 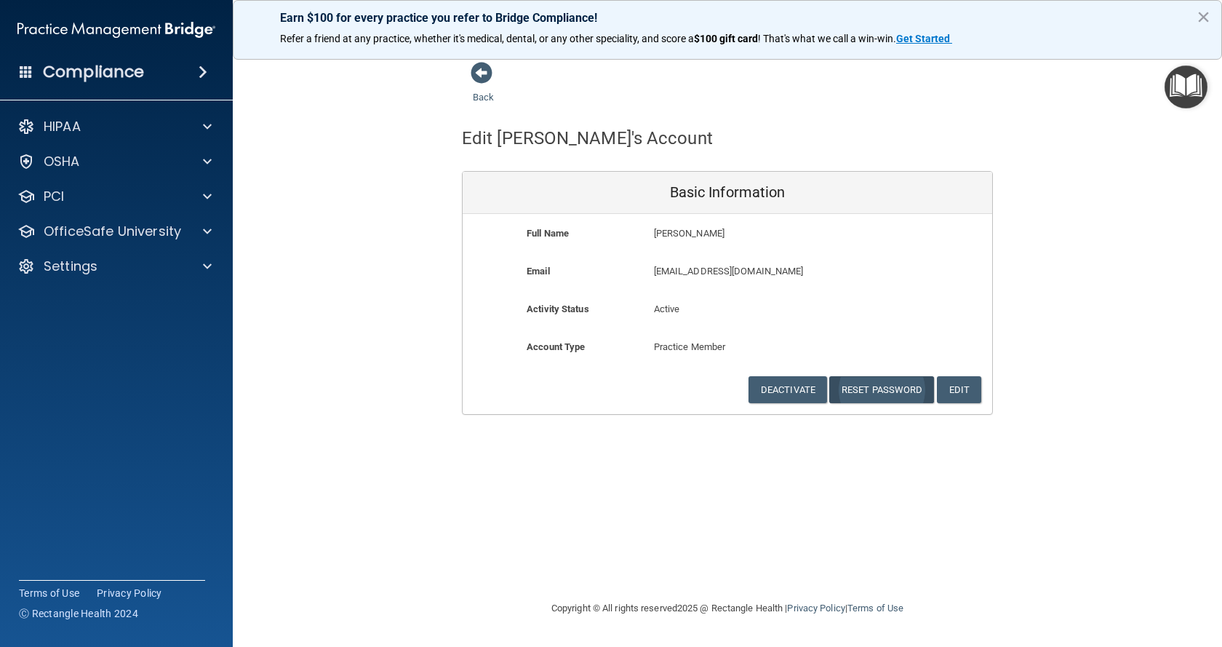 I want to click on p: Active, so click(x=728, y=309).